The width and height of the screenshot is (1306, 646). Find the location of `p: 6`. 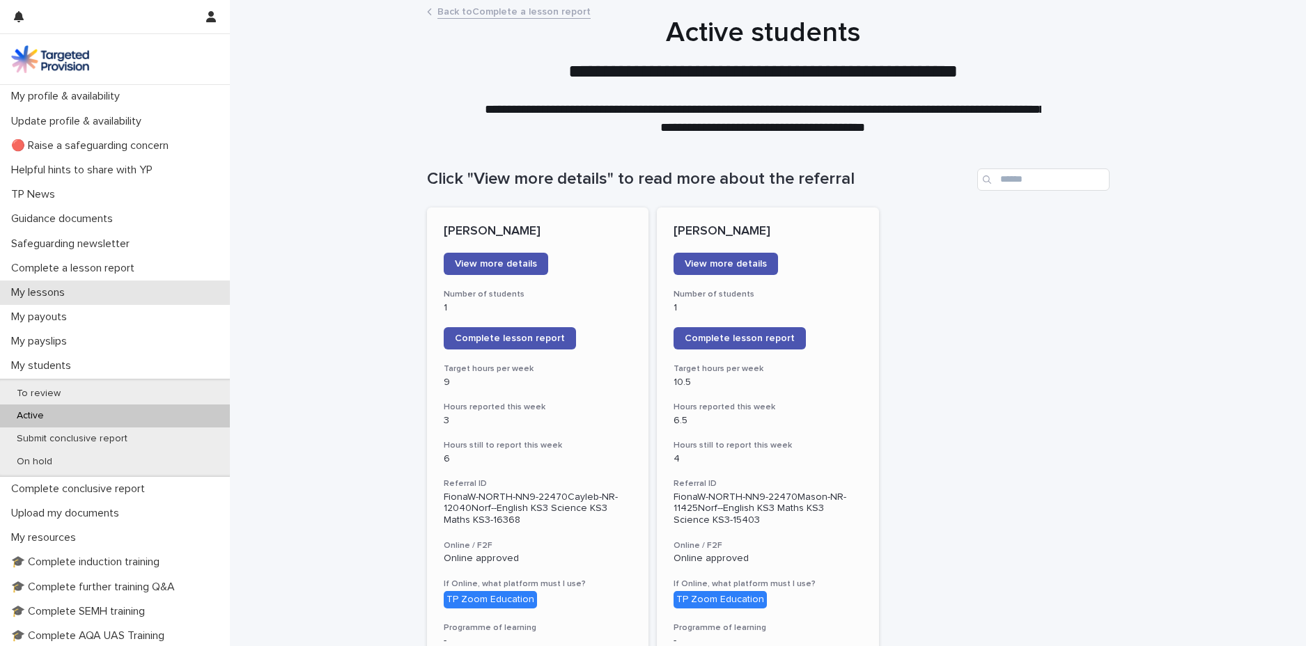

p: 6 is located at coordinates (538, 459).